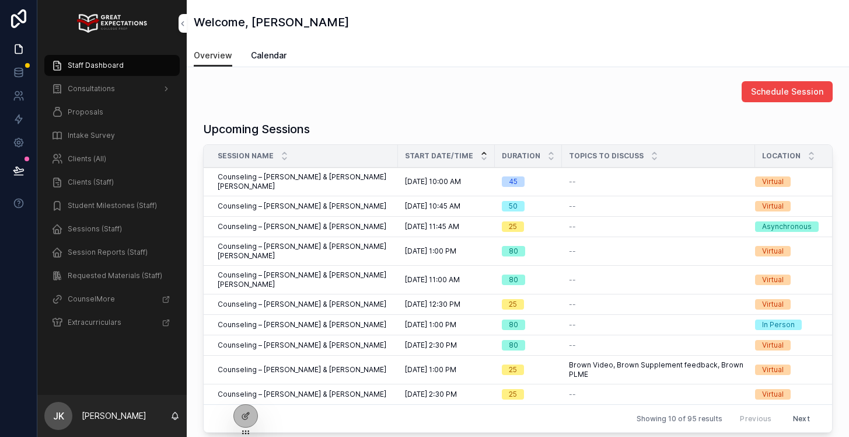 This screenshot has height=437, width=849. What do you see at coordinates (91, 135) in the screenshot?
I see `span: Intake Survey` at bounding box center [91, 135].